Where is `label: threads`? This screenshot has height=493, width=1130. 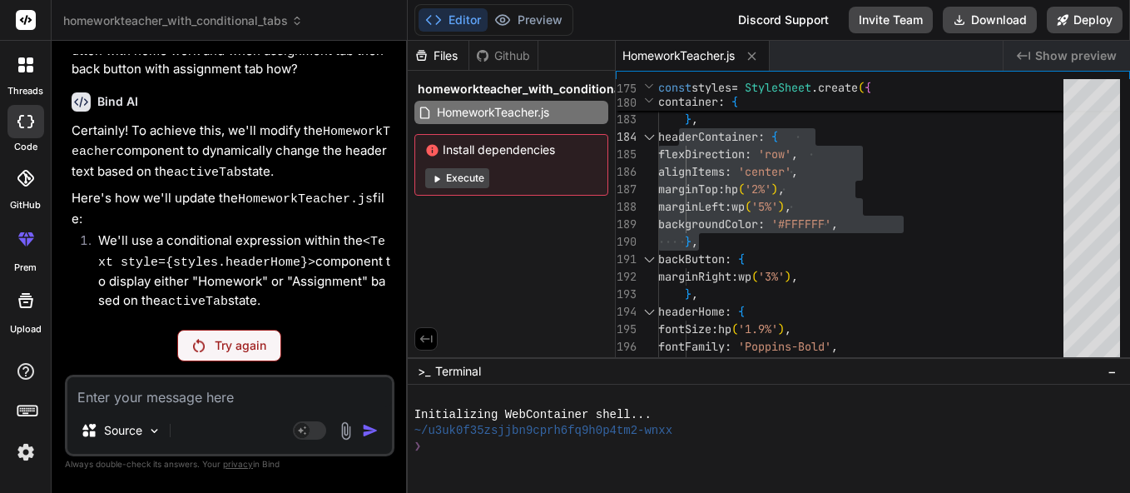
label: threads is located at coordinates (25, 91).